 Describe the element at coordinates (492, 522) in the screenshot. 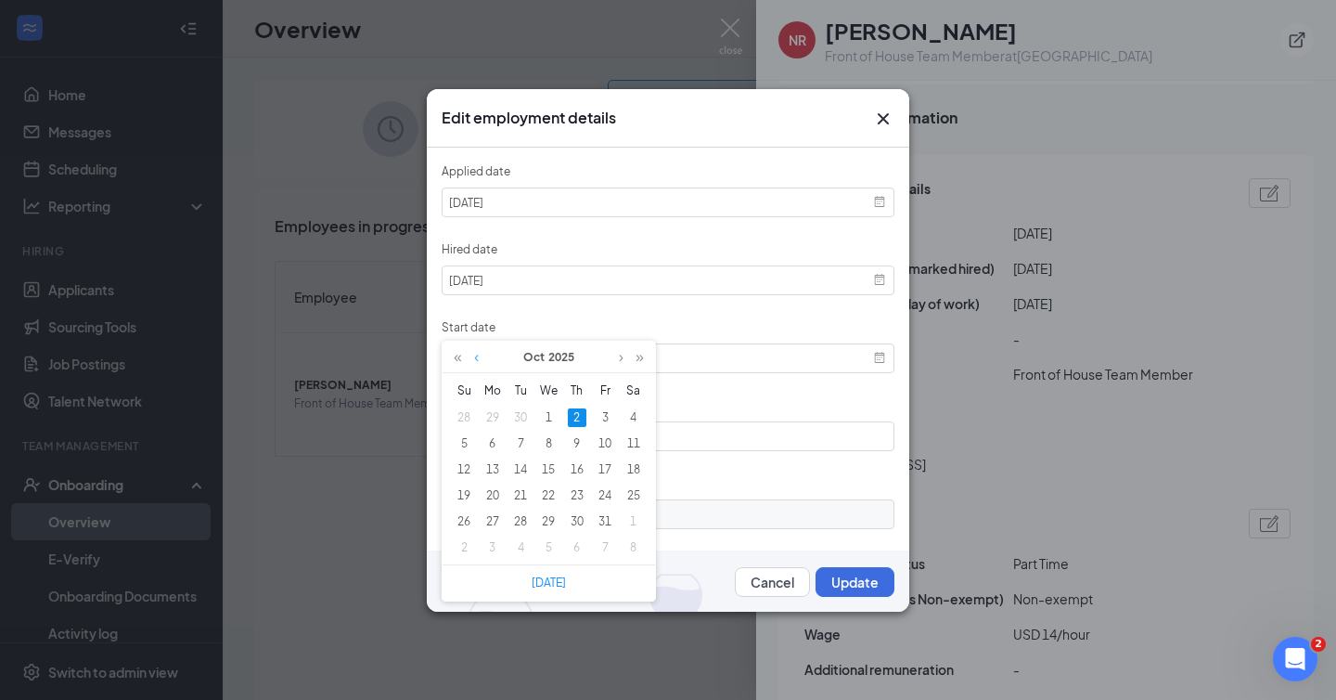

I see `td: 10/27/2025` at that location.